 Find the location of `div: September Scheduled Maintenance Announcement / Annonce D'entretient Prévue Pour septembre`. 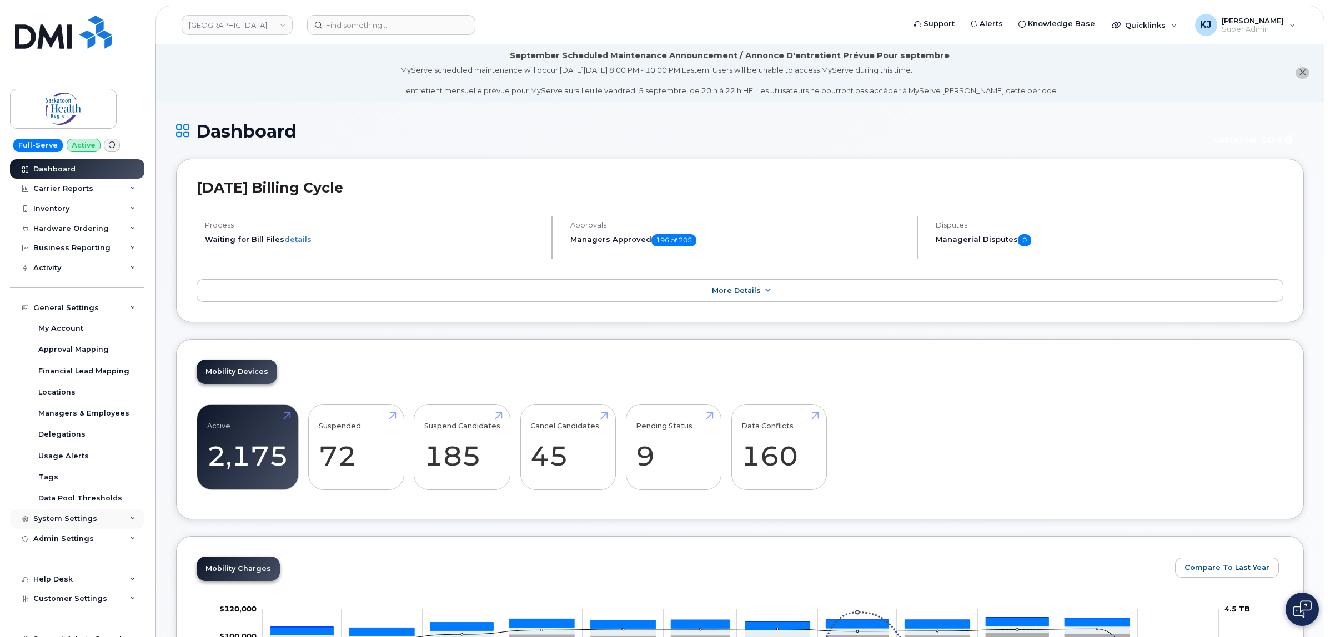

div: September Scheduled Maintenance Announcement / Annonce D'entretient Prévue Pour septembre is located at coordinates (730, 56).